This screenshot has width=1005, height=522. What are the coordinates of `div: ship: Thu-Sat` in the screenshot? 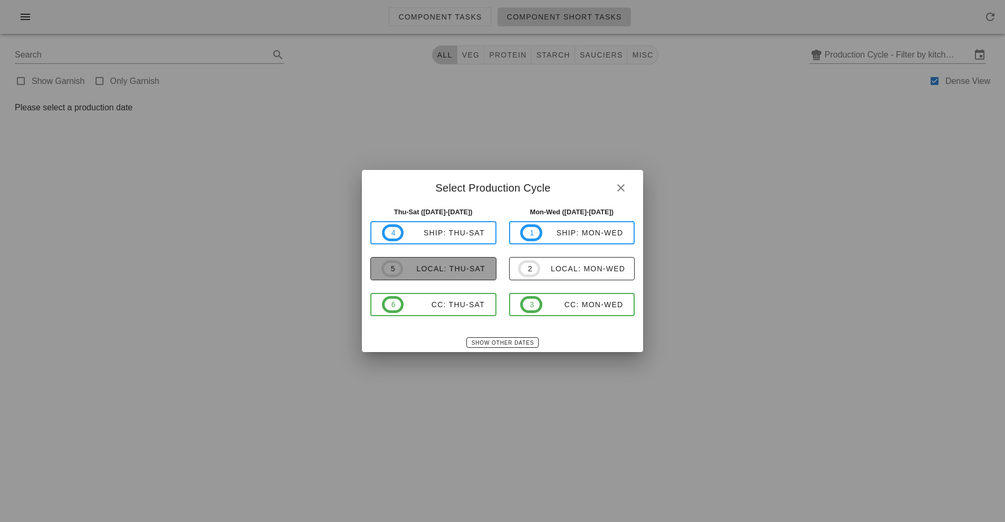 It's located at (444, 233).